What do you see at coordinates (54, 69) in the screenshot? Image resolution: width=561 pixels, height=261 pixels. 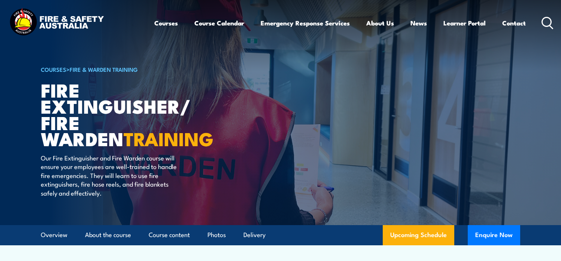 I see `a: COURSES` at bounding box center [54, 69].